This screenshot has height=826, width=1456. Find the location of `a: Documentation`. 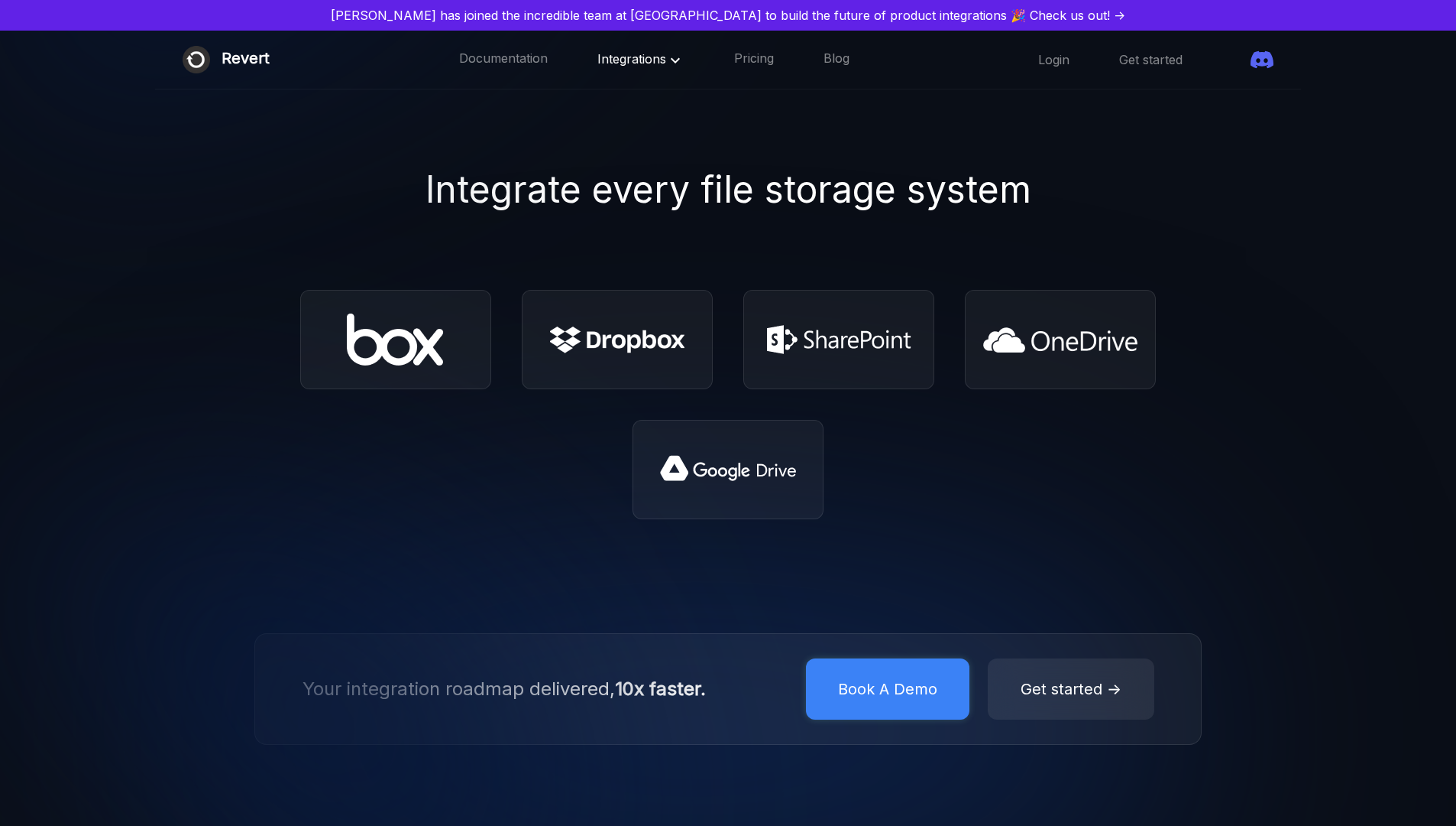

a: Documentation is located at coordinates (504, 60).